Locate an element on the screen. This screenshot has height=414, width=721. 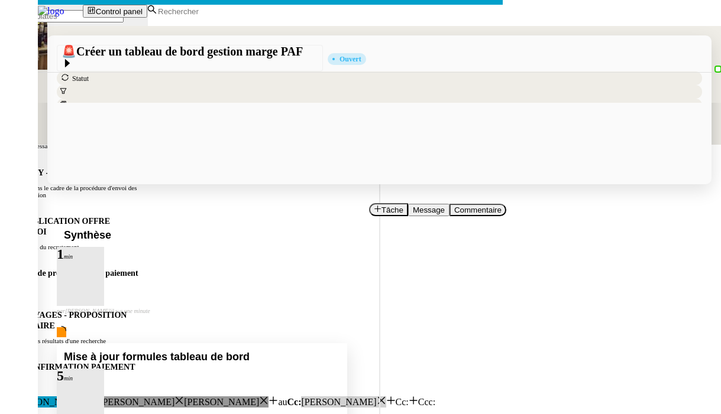
span: 1 is located at coordinates (60, 254).